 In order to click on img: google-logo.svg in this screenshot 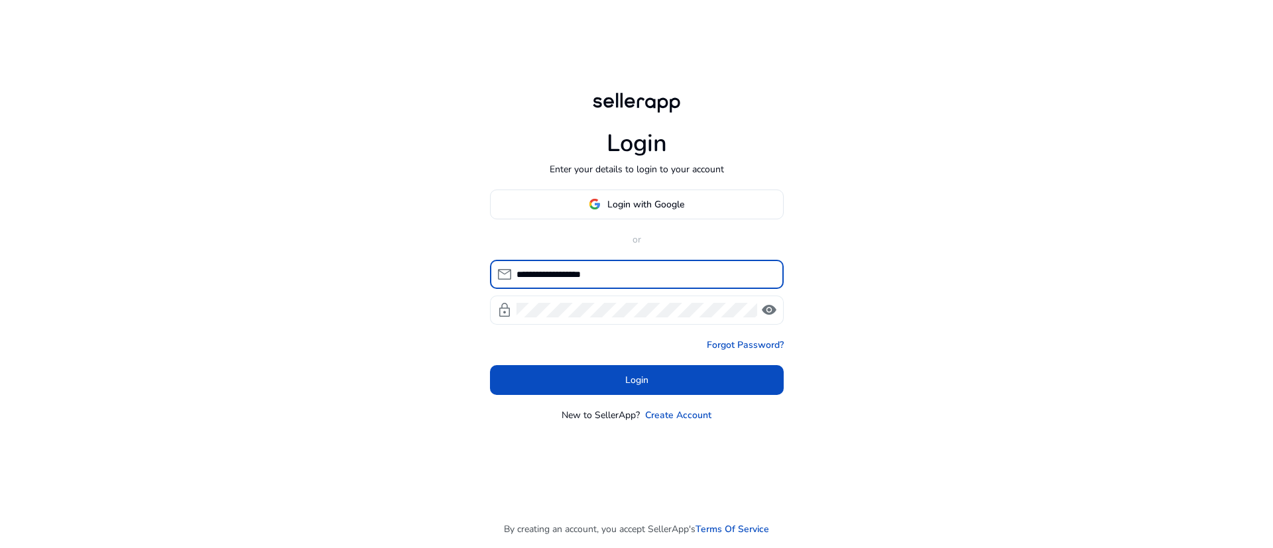, I will do `click(595, 204)`.